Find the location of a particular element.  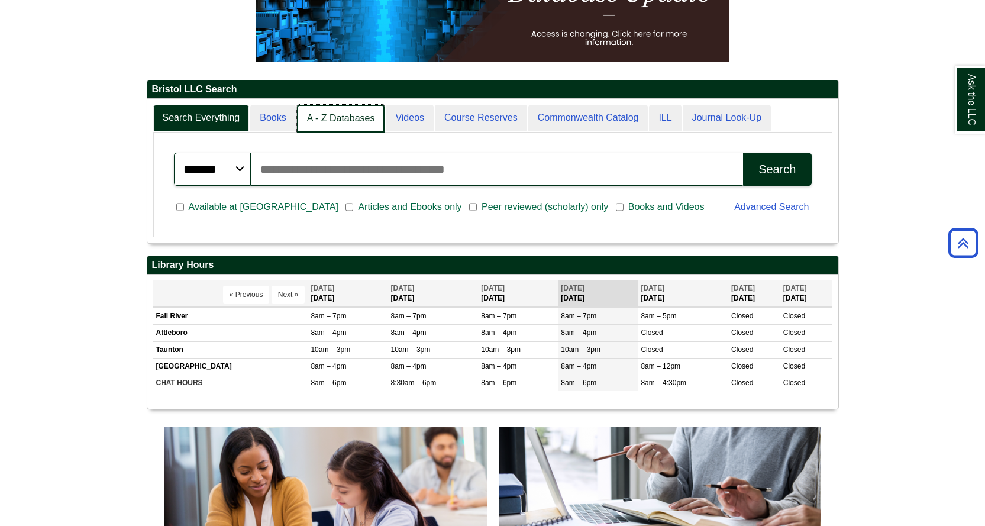

span: Peer reviewed (scholarly) only is located at coordinates (545, 207).